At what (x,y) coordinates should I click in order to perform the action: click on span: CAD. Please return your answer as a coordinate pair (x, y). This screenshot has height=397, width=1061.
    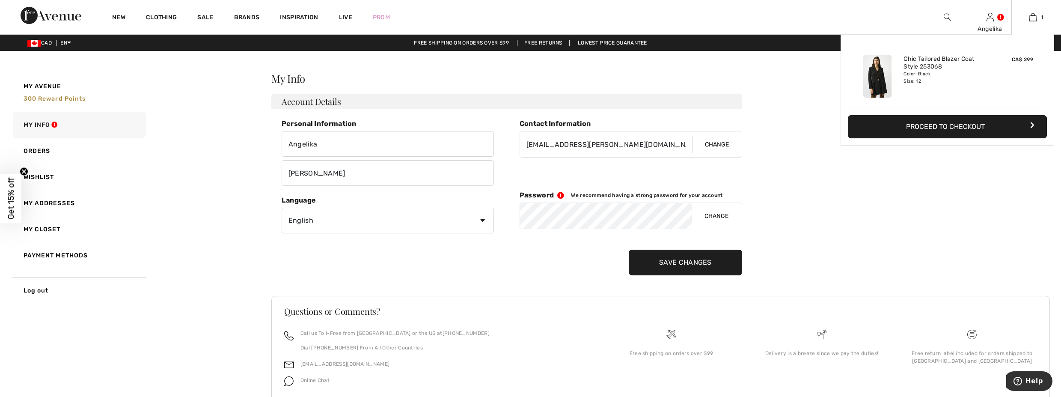
    Looking at the image, I should click on (41, 43).